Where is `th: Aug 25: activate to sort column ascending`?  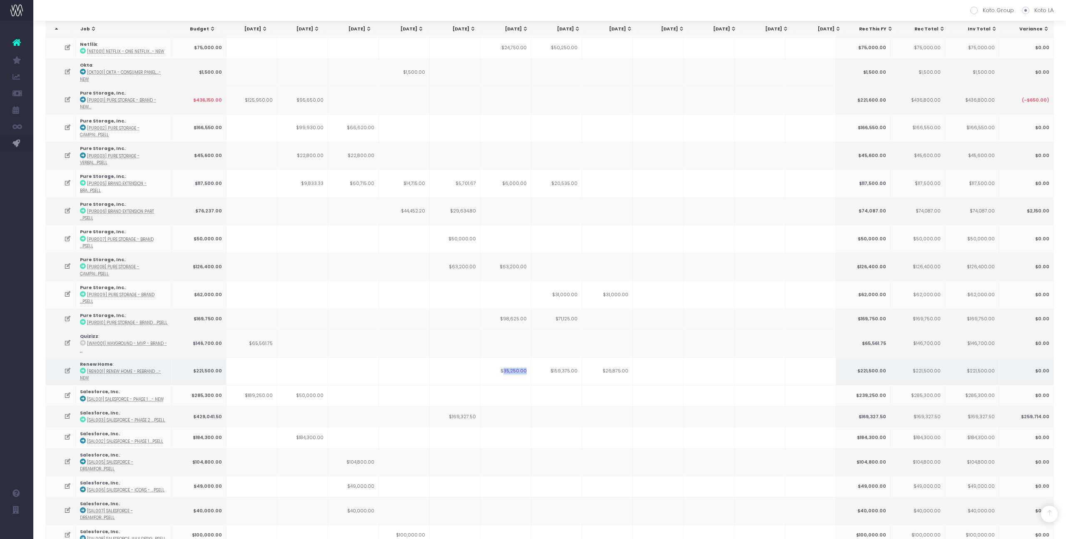
th: Aug 25: activate to sort column ascending is located at coordinates (454, 29).